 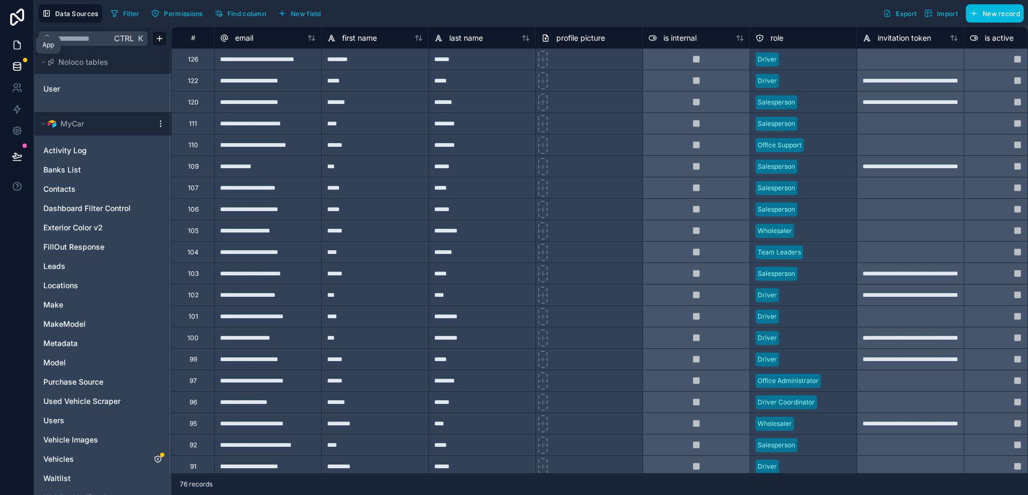 What do you see at coordinates (193, 252) in the screenshot?
I see `div: 104` at bounding box center [193, 252].